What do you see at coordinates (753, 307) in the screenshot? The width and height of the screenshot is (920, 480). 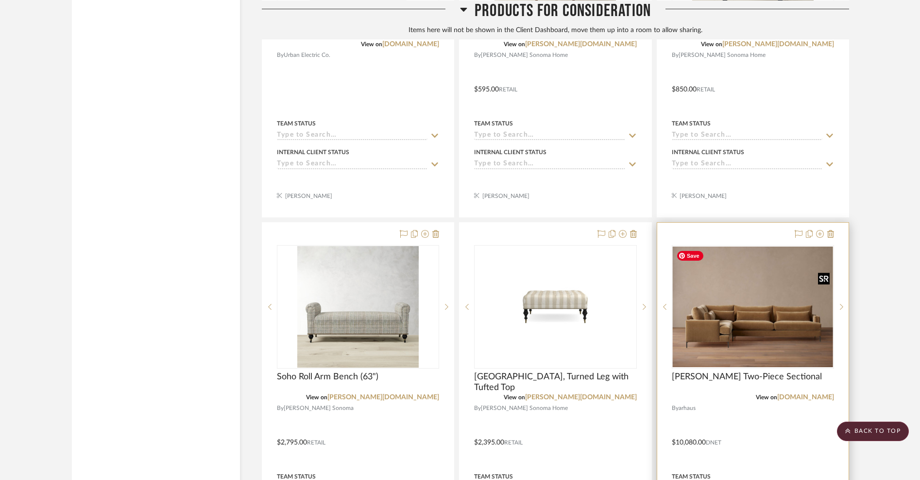 I see `img: Sumner Two-Piece Sectional` at bounding box center [753, 307].